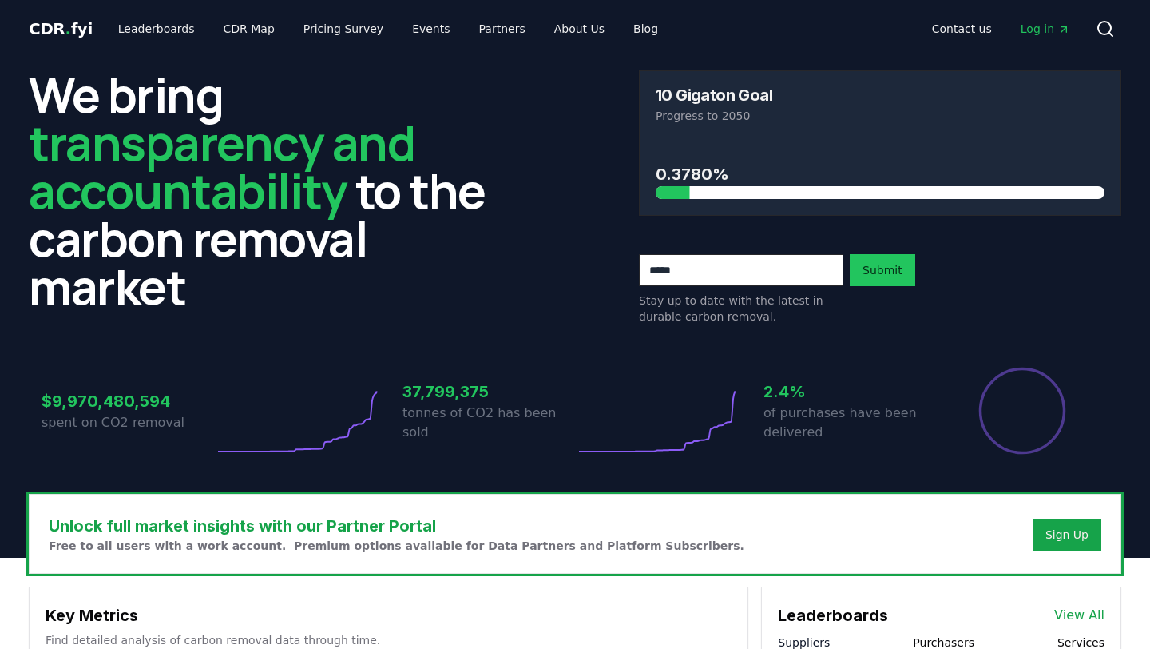 Image resolution: width=1150 pixels, height=649 pixels. I want to click on a: View All, so click(1079, 615).